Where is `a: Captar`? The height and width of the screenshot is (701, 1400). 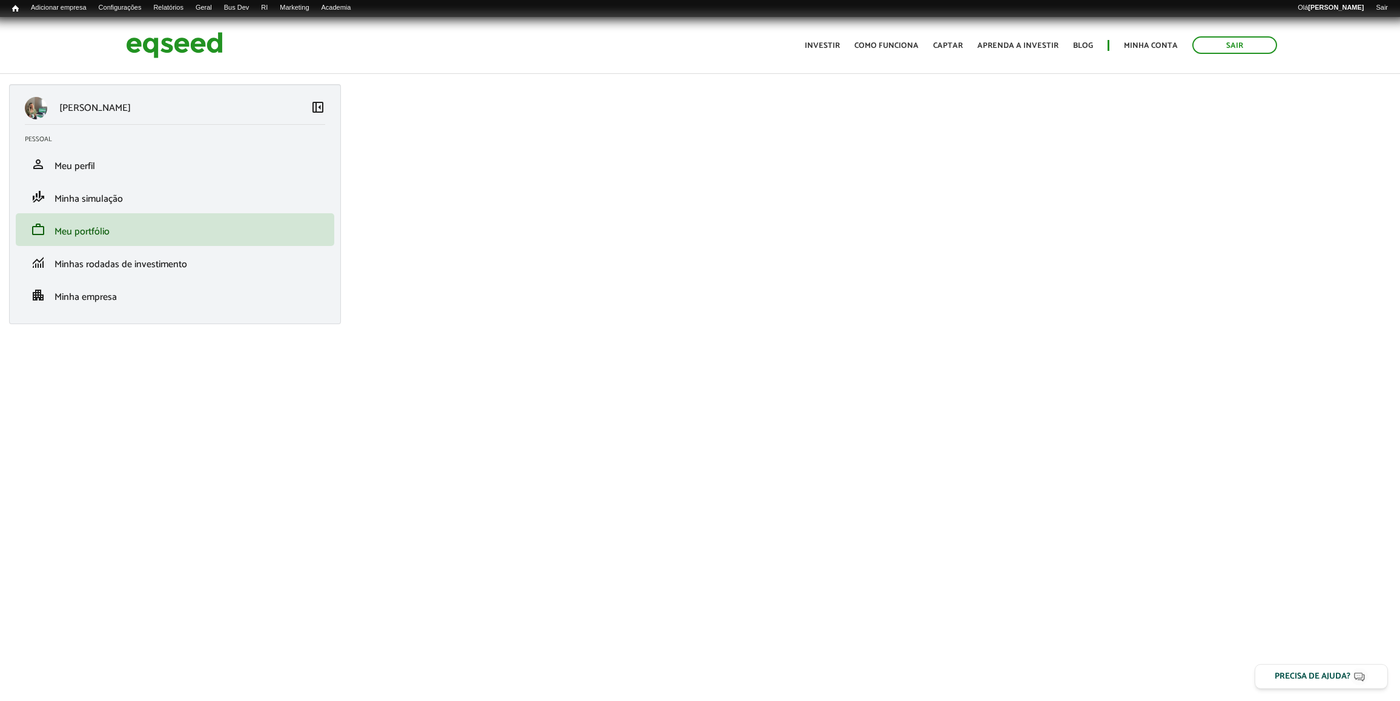
a: Captar is located at coordinates (948, 45).